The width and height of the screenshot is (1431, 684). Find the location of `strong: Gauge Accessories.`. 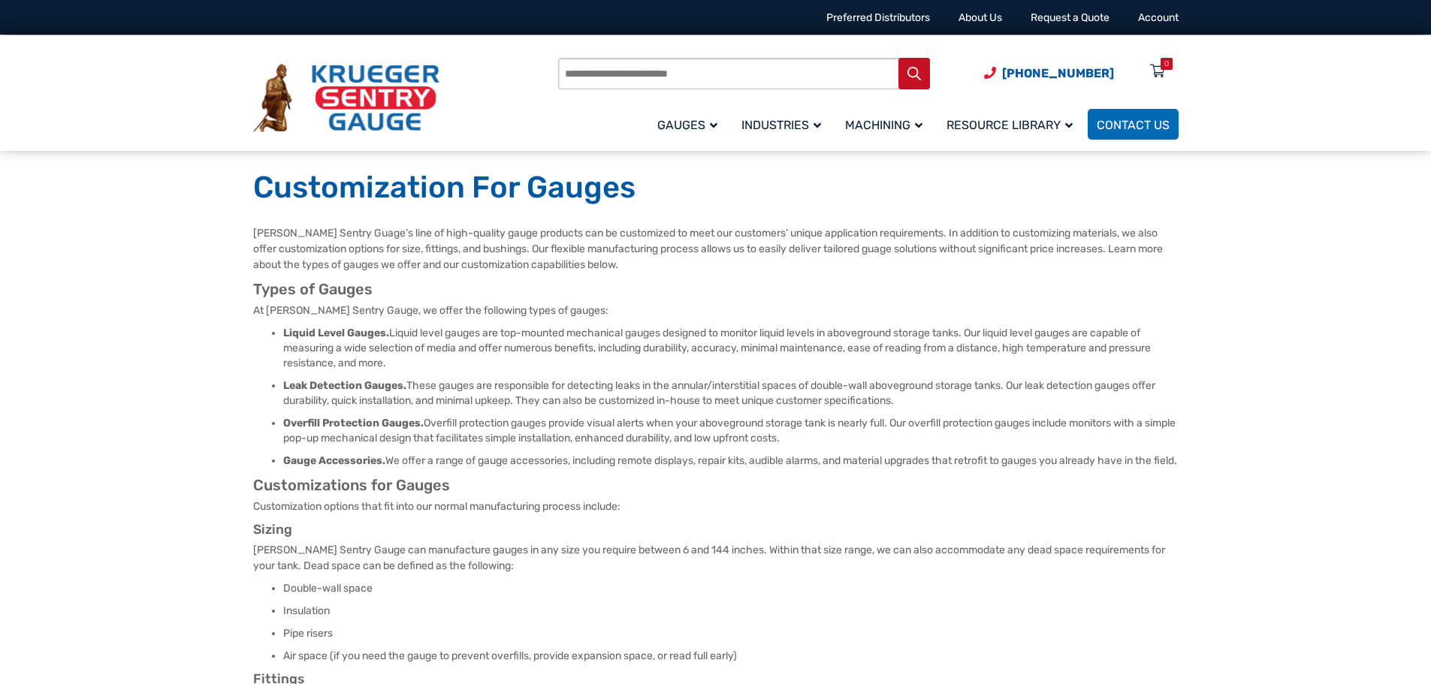

strong: Gauge Accessories. is located at coordinates (334, 460).